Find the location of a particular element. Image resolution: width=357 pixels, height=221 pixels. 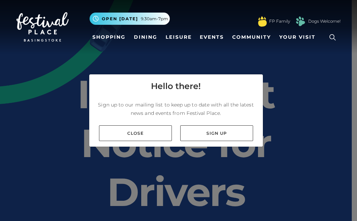

a: Community is located at coordinates (251, 37).